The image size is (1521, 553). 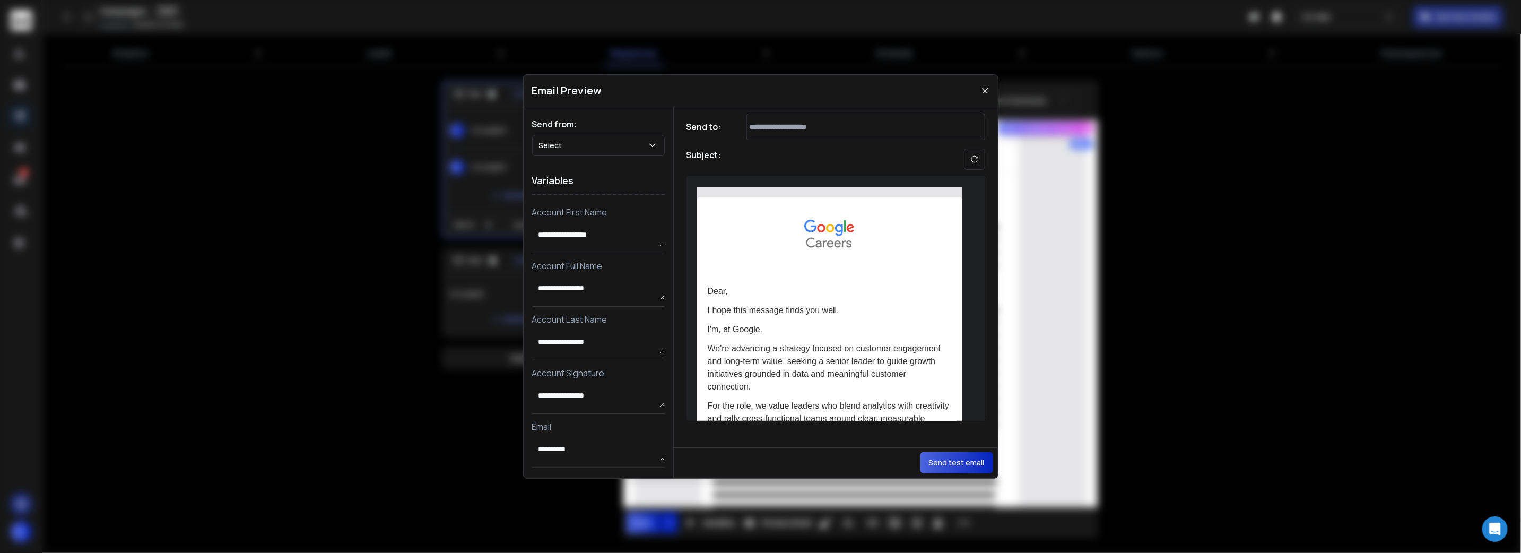 I want to click on h1: Send to:, so click(x=708, y=127).